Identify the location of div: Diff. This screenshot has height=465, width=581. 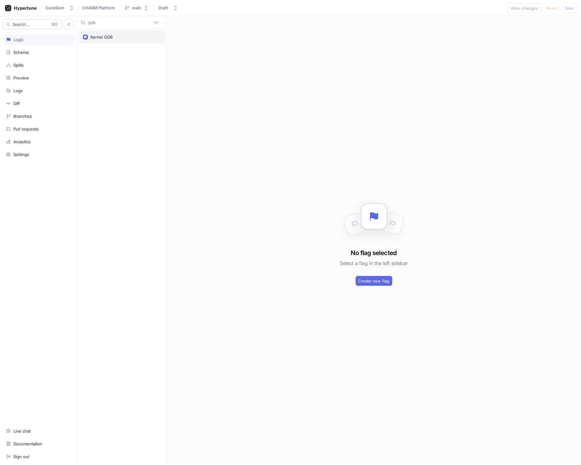
(17, 103).